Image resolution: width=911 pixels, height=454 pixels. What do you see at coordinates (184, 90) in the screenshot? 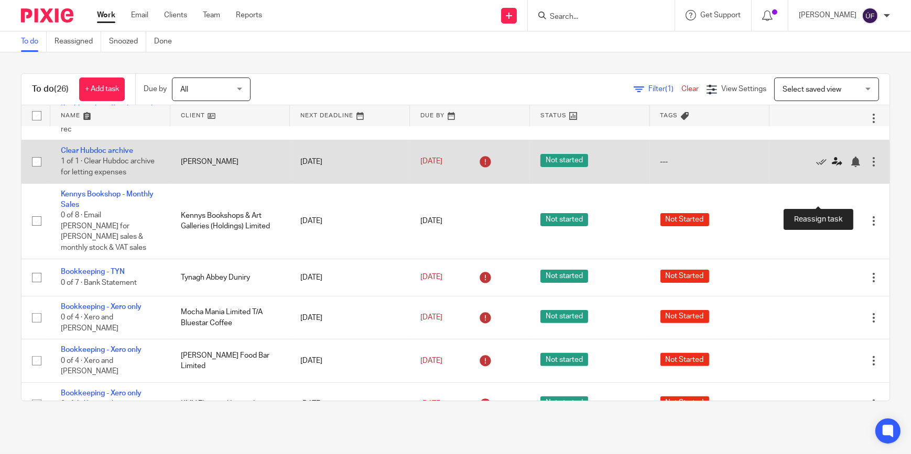
I see `span: All` at bounding box center [184, 90].